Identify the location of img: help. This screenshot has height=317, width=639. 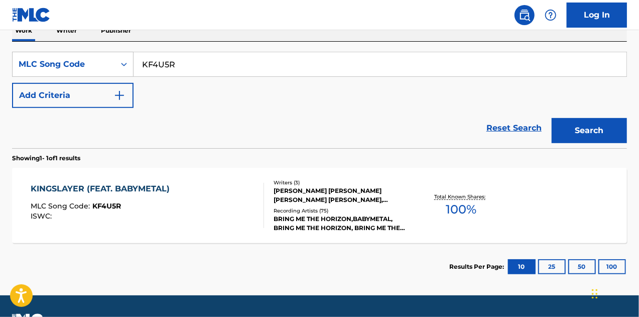
(551, 15).